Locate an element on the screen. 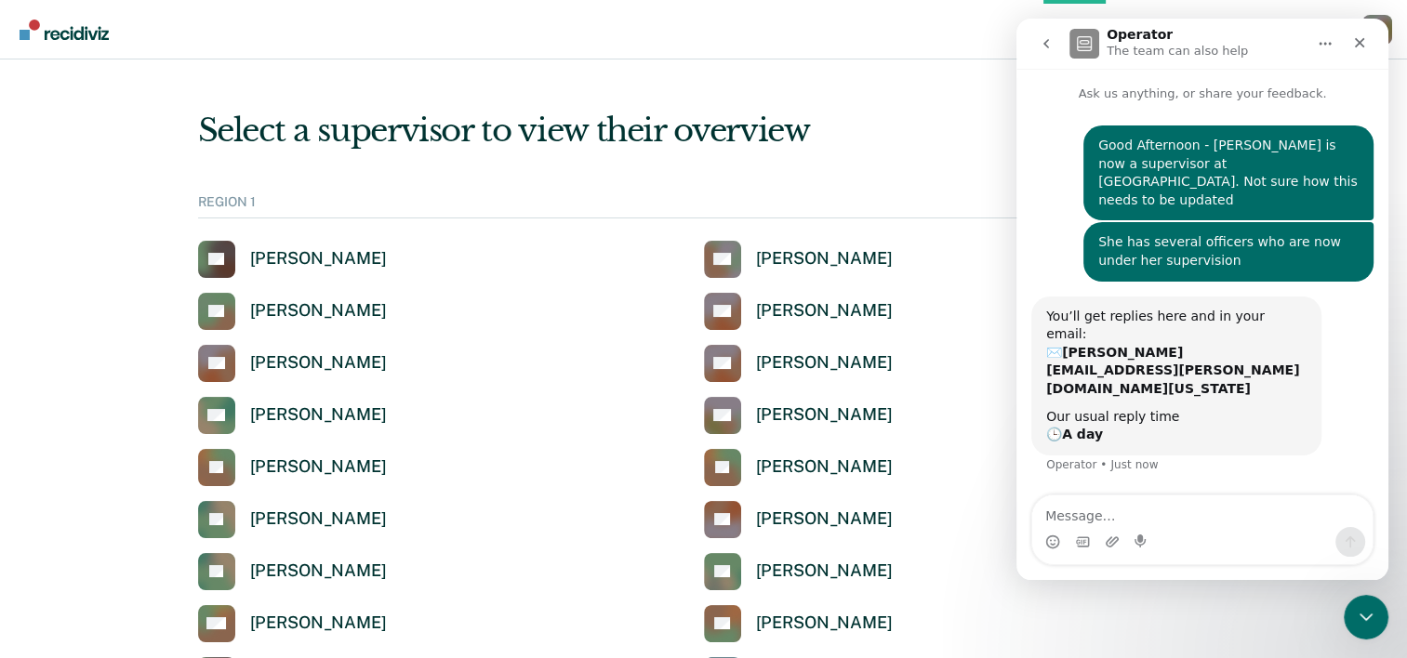 This screenshot has height=658, width=1407. div: She has several officers who are now under her supervision is located at coordinates (212, 232).